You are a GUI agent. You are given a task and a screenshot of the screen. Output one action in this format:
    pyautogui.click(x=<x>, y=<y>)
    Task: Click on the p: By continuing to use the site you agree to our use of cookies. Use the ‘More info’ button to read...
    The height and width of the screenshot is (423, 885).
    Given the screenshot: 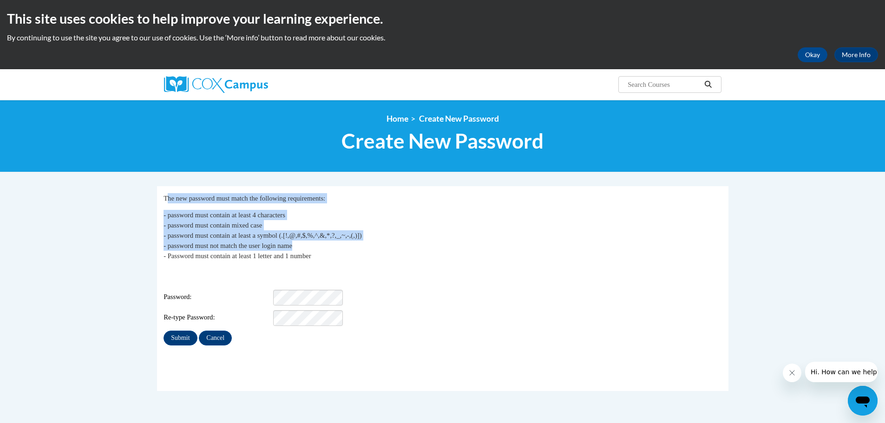 What is the action you would take?
    pyautogui.click(x=442, y=38)
    